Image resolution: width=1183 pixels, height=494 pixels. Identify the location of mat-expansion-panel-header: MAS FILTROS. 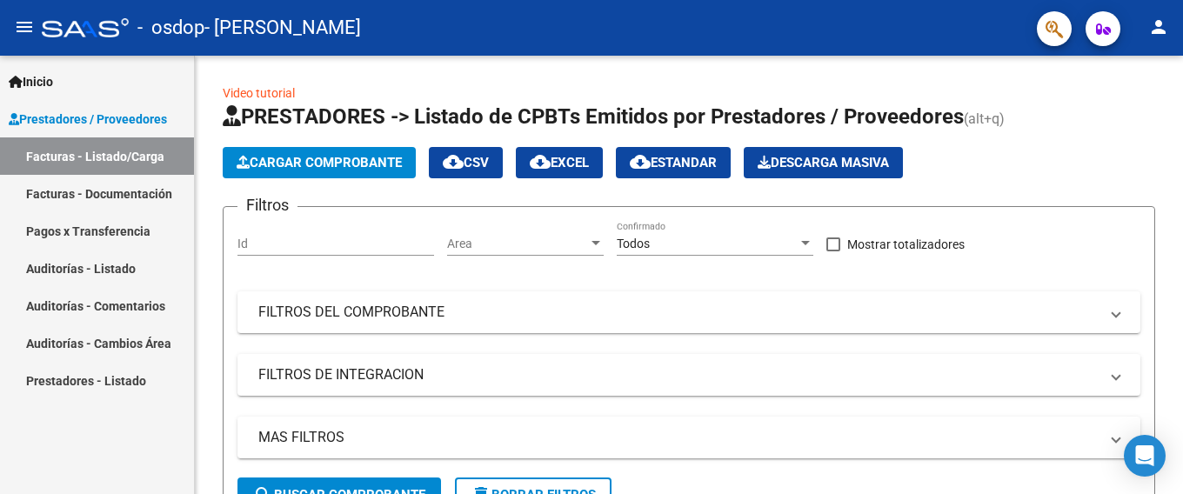
(689, 438).